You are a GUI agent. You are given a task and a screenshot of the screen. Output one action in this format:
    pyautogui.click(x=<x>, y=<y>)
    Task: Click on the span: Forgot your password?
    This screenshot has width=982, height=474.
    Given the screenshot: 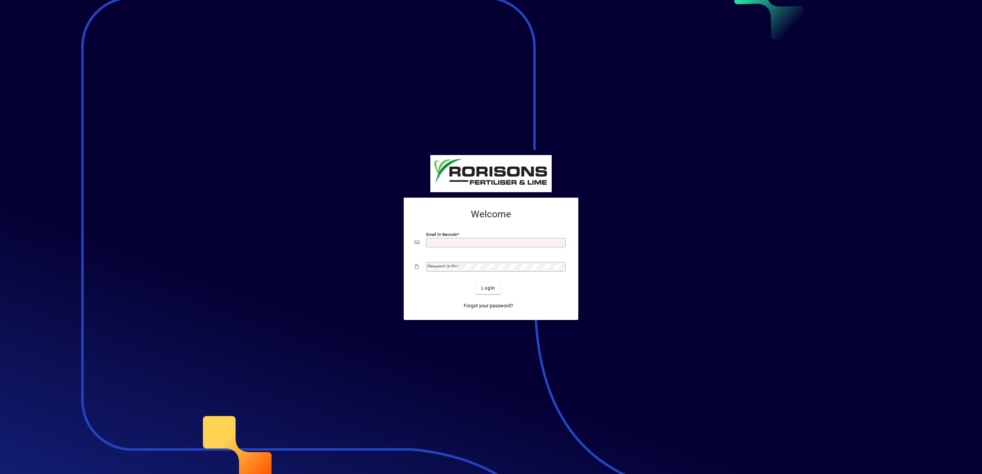 What is the action you would take?
    pyautogui.click(x=488, y=306)
    